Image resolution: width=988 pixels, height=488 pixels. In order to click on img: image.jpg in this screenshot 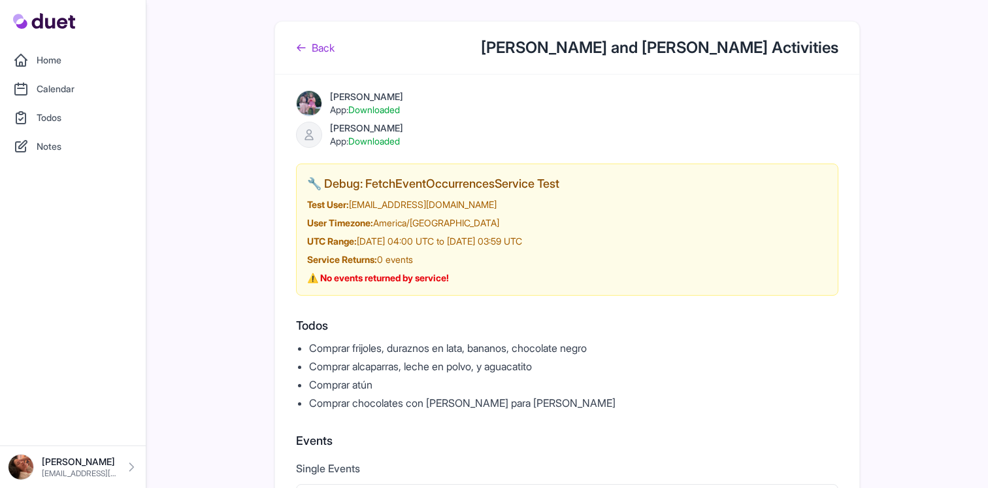, I will do `click(21, 467)`.